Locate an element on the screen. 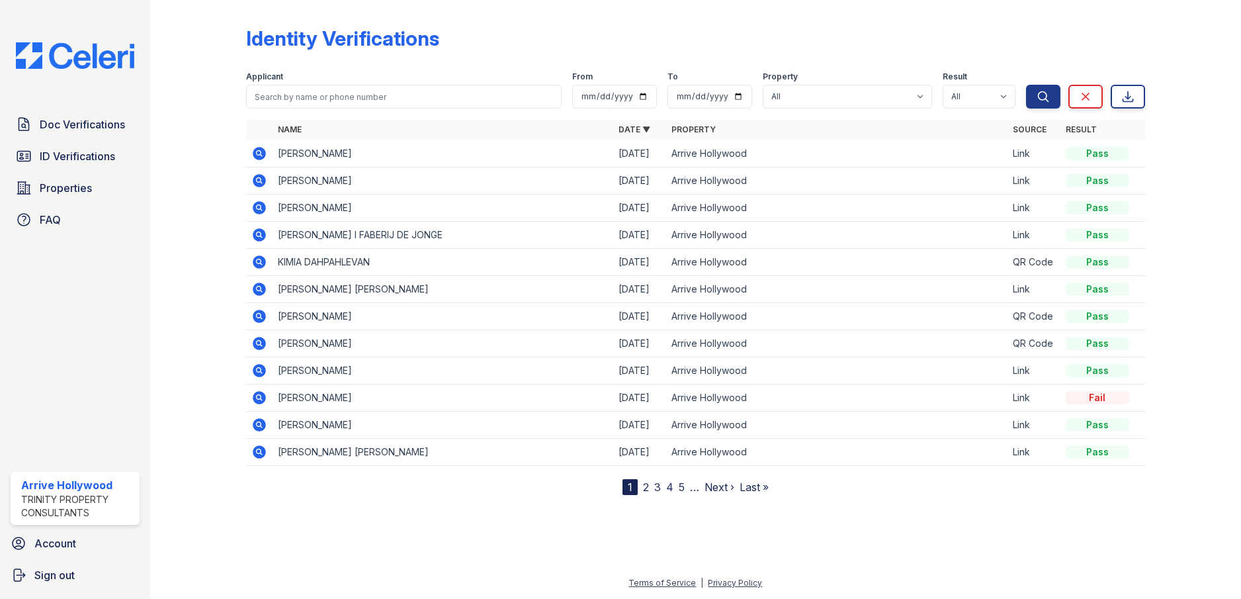 Image resolution: width=1241 pixels, height=599 pixels. td: KIMIA DAHPAHLEVAN is located at coordinates (442, 262).